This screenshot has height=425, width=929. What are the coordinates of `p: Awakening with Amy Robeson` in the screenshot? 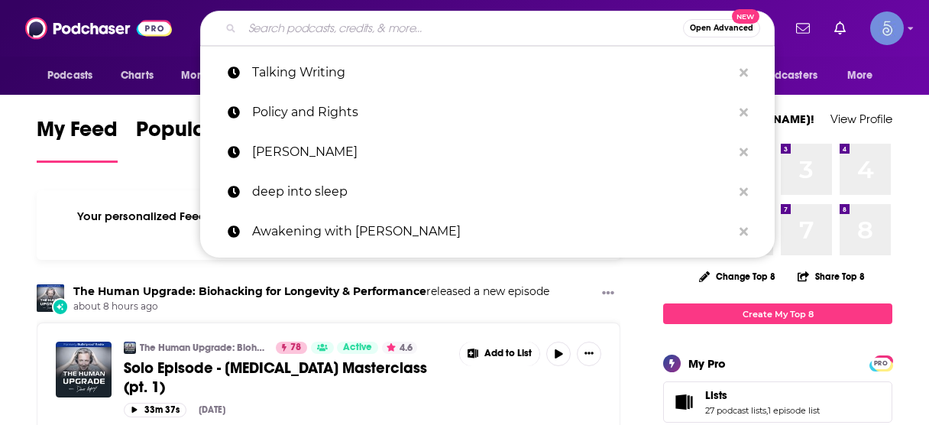 It's located at (492, 232).